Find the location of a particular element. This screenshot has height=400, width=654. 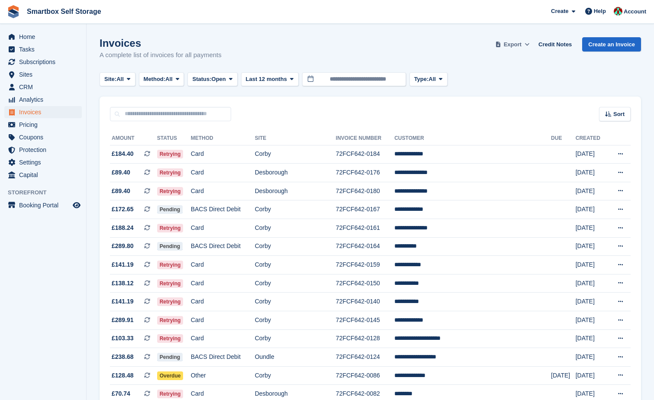

span: Help is located at coordinates (600, 11).